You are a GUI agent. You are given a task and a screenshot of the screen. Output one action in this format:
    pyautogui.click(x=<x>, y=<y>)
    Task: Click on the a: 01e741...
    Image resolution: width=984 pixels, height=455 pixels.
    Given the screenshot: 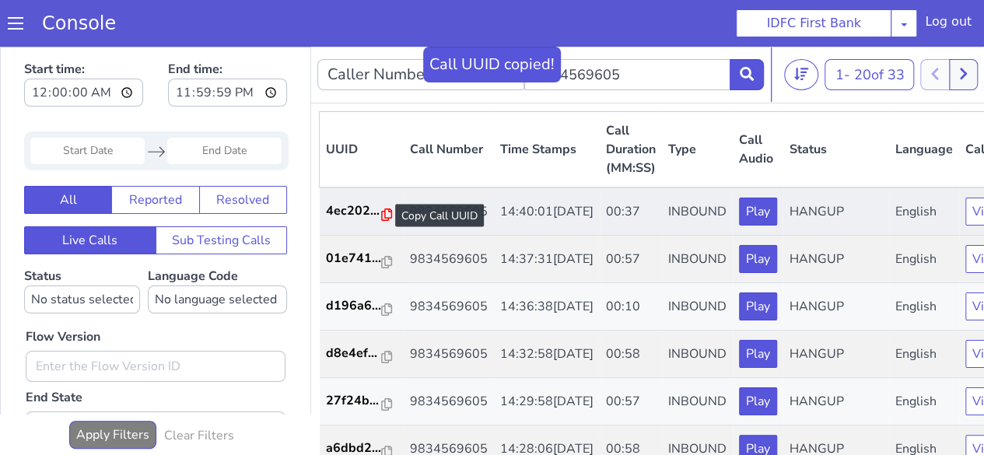 What is the action you would take?
    pyautogui.click(x=362, y=212)
    